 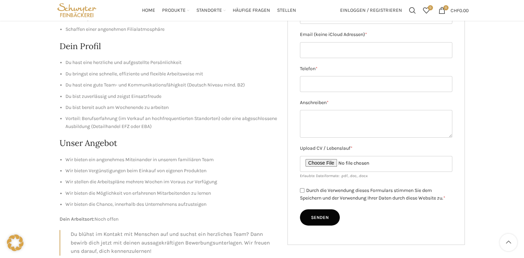 I want to click on div: Main navigation, so click(x=219, y=10).